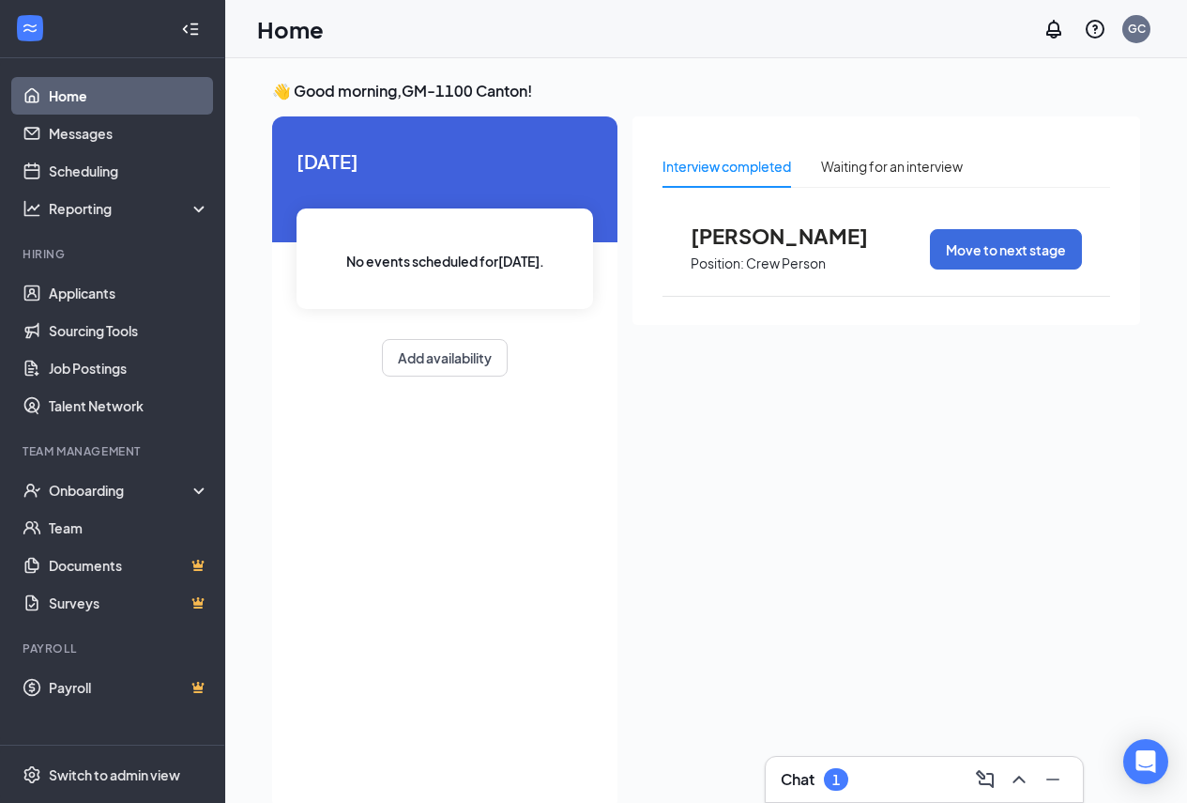 The image size is (1187, 803). I want to click on div: Onboarding, so click(121, 490).